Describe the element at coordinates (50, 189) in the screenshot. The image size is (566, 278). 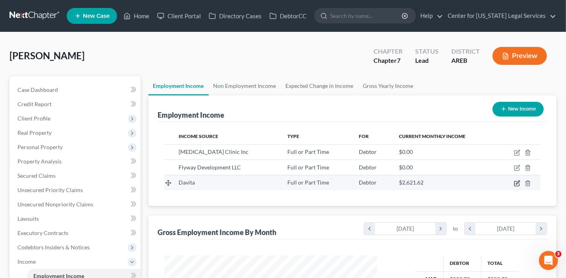
I see `span: Unsecured Priority Claims` at that location.